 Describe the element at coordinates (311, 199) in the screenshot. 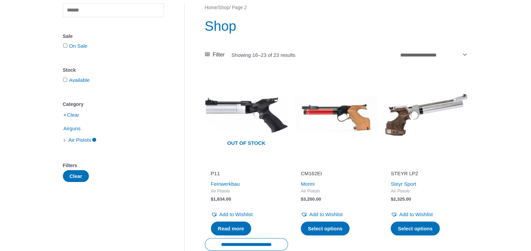

I see `bdi: 3,200.00` at that location.